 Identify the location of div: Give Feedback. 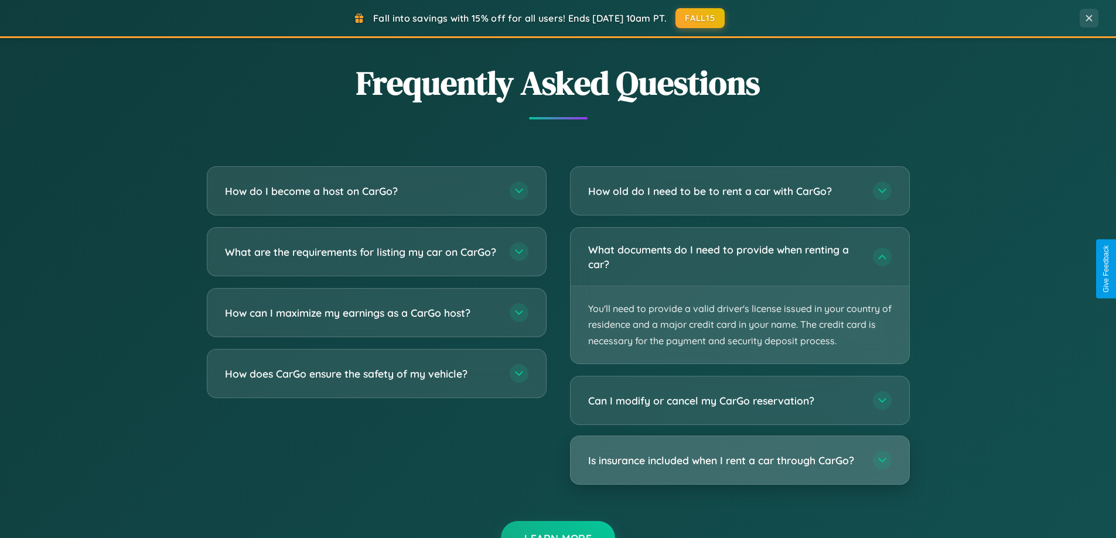
(1106, 269).